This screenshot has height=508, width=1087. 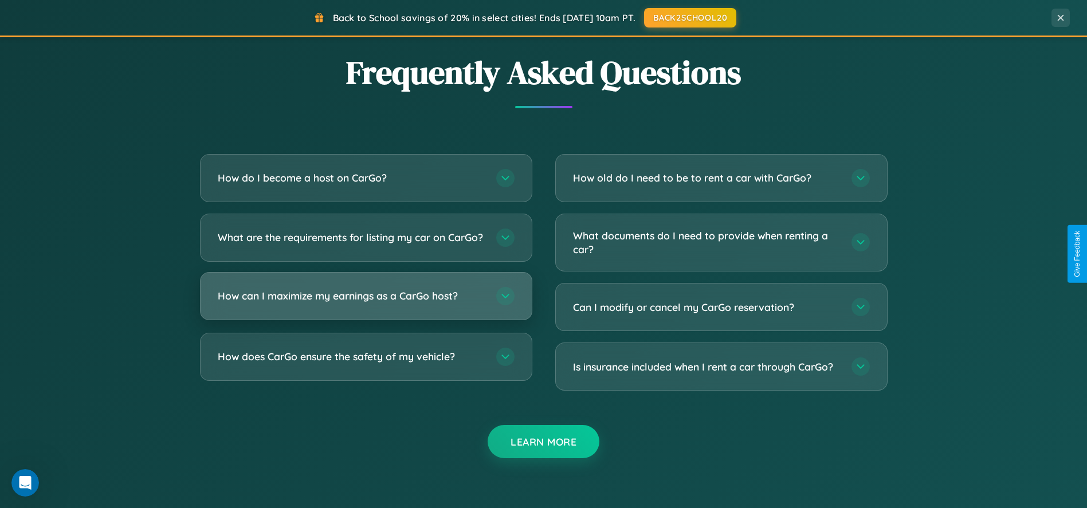 What do you see at coordinates (351, 356) in the screenshot?
I see `h3: How does CarGo ensure the safety of my vehicle?` at bounding box center [351, 356].